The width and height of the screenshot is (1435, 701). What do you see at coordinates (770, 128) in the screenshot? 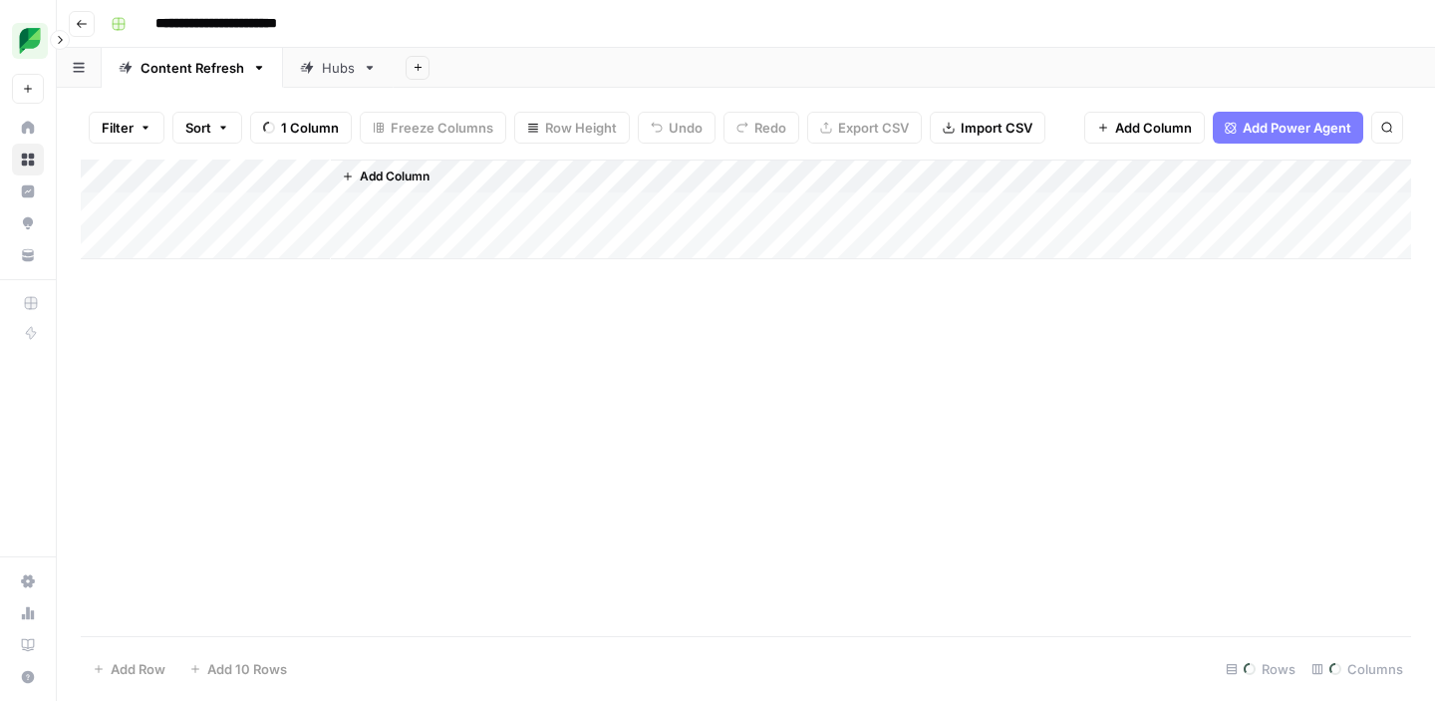
I see `span: Redo` at bounding box center [770, 128].